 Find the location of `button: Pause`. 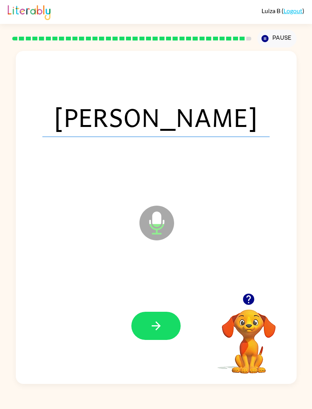

button: Pause is located at coordinates (277, 39).